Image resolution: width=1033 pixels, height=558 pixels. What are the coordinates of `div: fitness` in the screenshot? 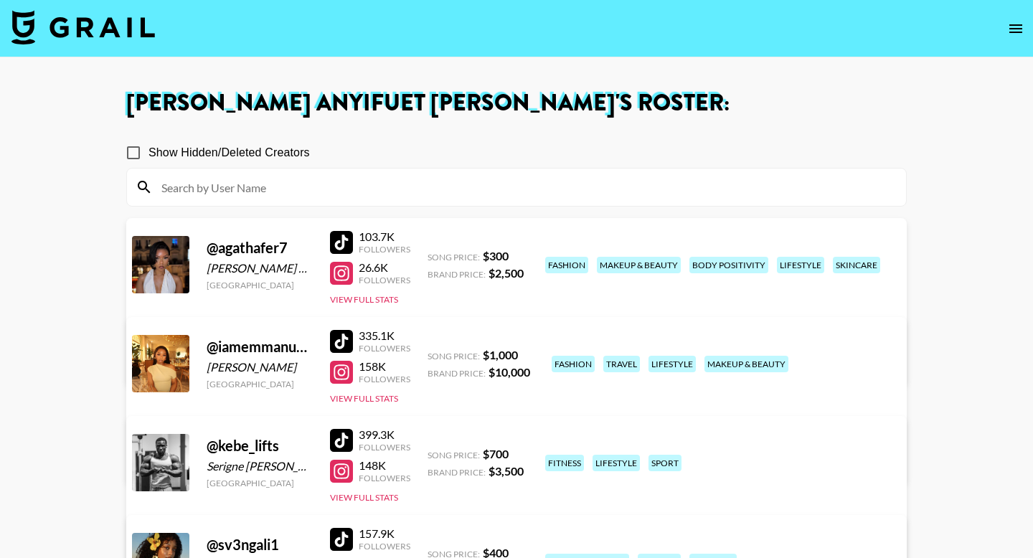 It's located at (565, 463).